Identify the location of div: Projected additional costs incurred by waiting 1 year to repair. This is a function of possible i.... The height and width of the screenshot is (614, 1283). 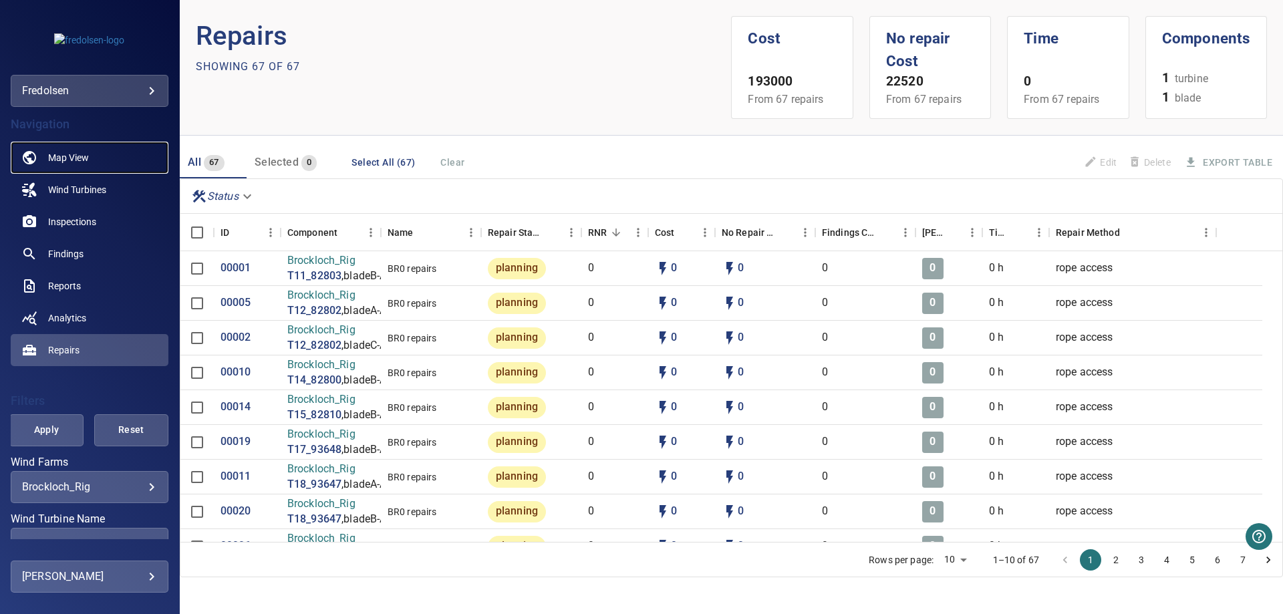
(749, 233).